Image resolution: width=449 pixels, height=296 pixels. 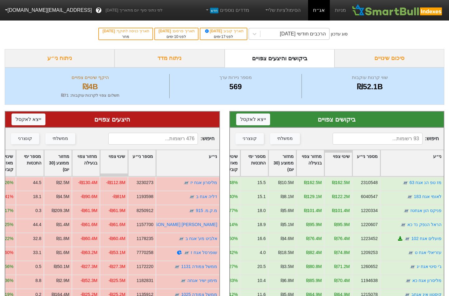 I want to click on a: מליסרון אגח כא, so click(x=427, y=281).